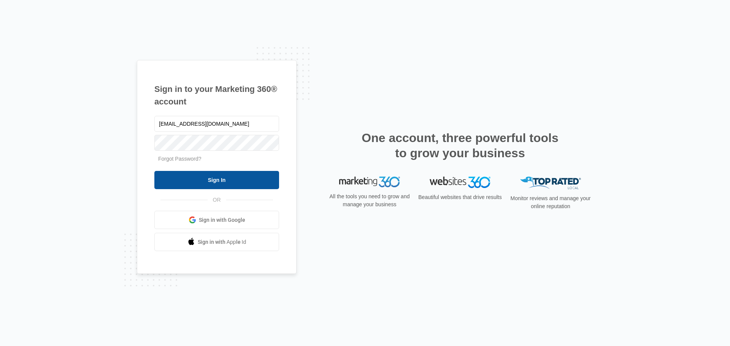  Describe the element at coordinates (551, 203) in the screenshot. I see `p: Monitor reviews and manage your online reputation` at that location.